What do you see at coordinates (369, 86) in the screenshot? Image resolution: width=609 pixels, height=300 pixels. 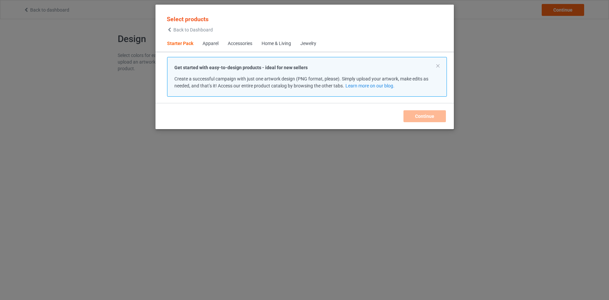 I see `a: Learn more on our blog.` at bounding box center [369, 86].